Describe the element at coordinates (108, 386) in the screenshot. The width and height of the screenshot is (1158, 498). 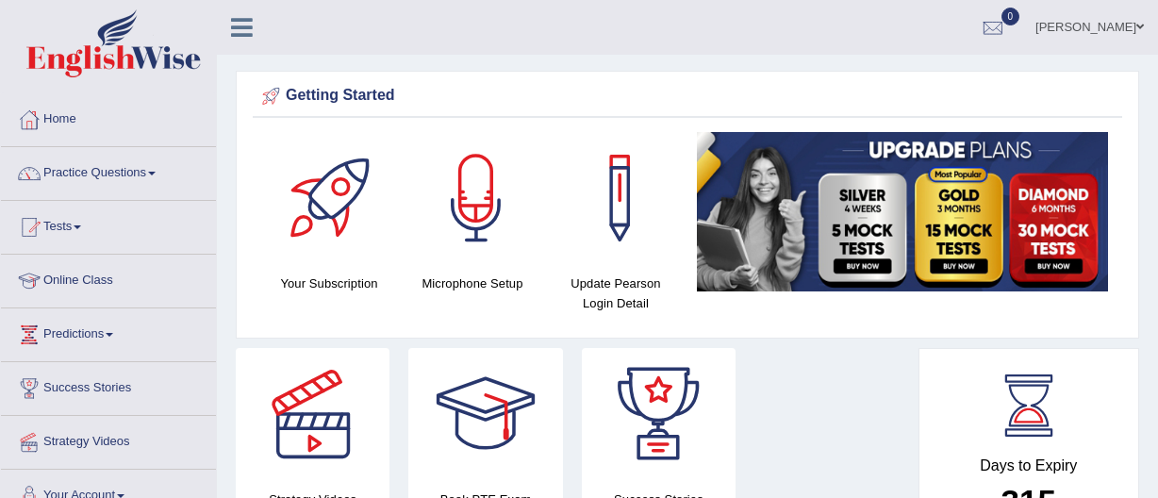
I see `a: Success Stories` at that location.